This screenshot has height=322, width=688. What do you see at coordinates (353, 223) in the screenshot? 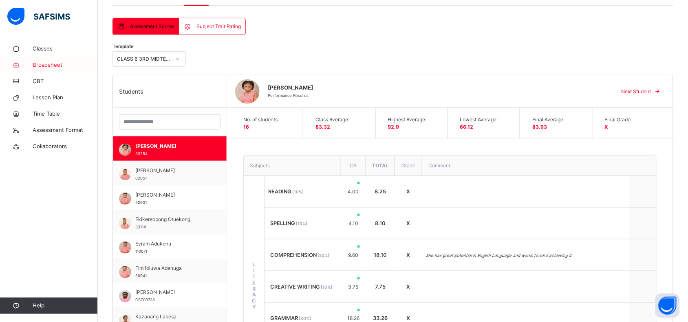
I see `div: 4.10` at bounding box center [353, 223].